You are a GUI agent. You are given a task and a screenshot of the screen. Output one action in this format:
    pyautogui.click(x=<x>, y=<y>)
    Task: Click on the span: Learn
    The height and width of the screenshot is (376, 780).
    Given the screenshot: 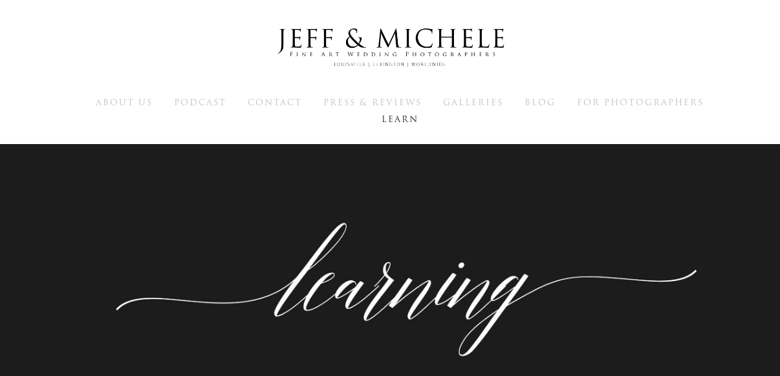 What is the action you would take?
    pyautogui.click(x=400, y=119)
    